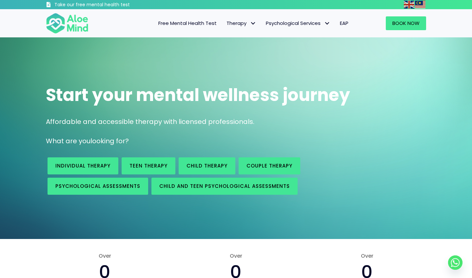 This screenshot has height=278, width=472. I want to click on p: Affordable and accessible therapy with licensed professionals., so click(236, 122).